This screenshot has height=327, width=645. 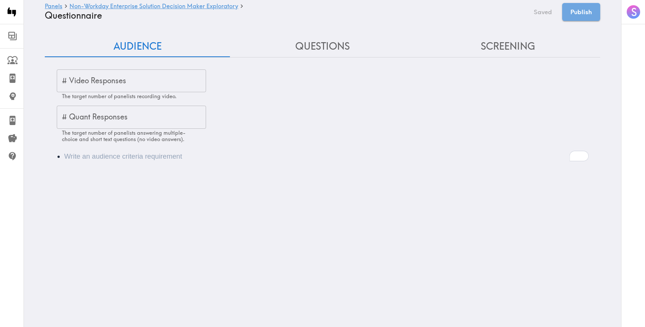 What do you see at coordinates (508, 46) in the screenshot?
I see `button: Screening` at bounding box center [508, 46].